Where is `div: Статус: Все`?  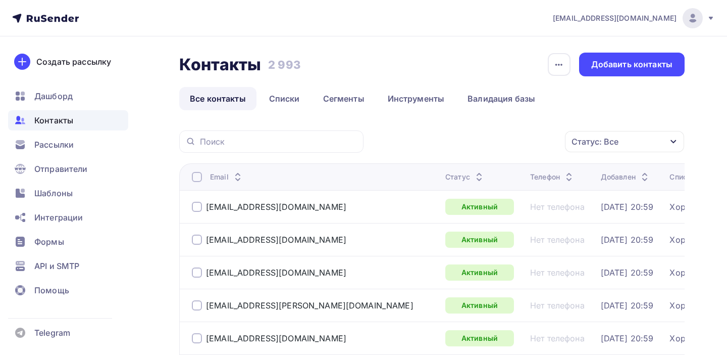
div: Статус: Все is located at coordinates (595, 141).